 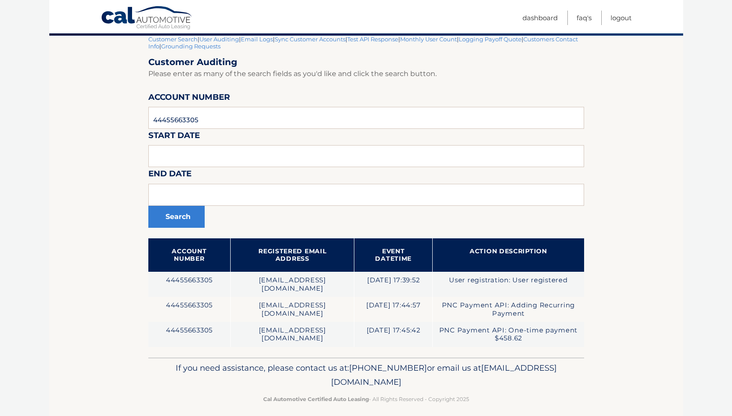 I want to click on a: Logging Payoff Quote, so click(x=490, y=39).